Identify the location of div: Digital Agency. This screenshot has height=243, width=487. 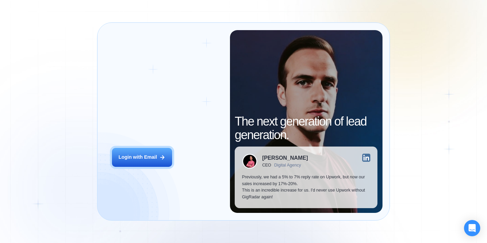
(287, 165).